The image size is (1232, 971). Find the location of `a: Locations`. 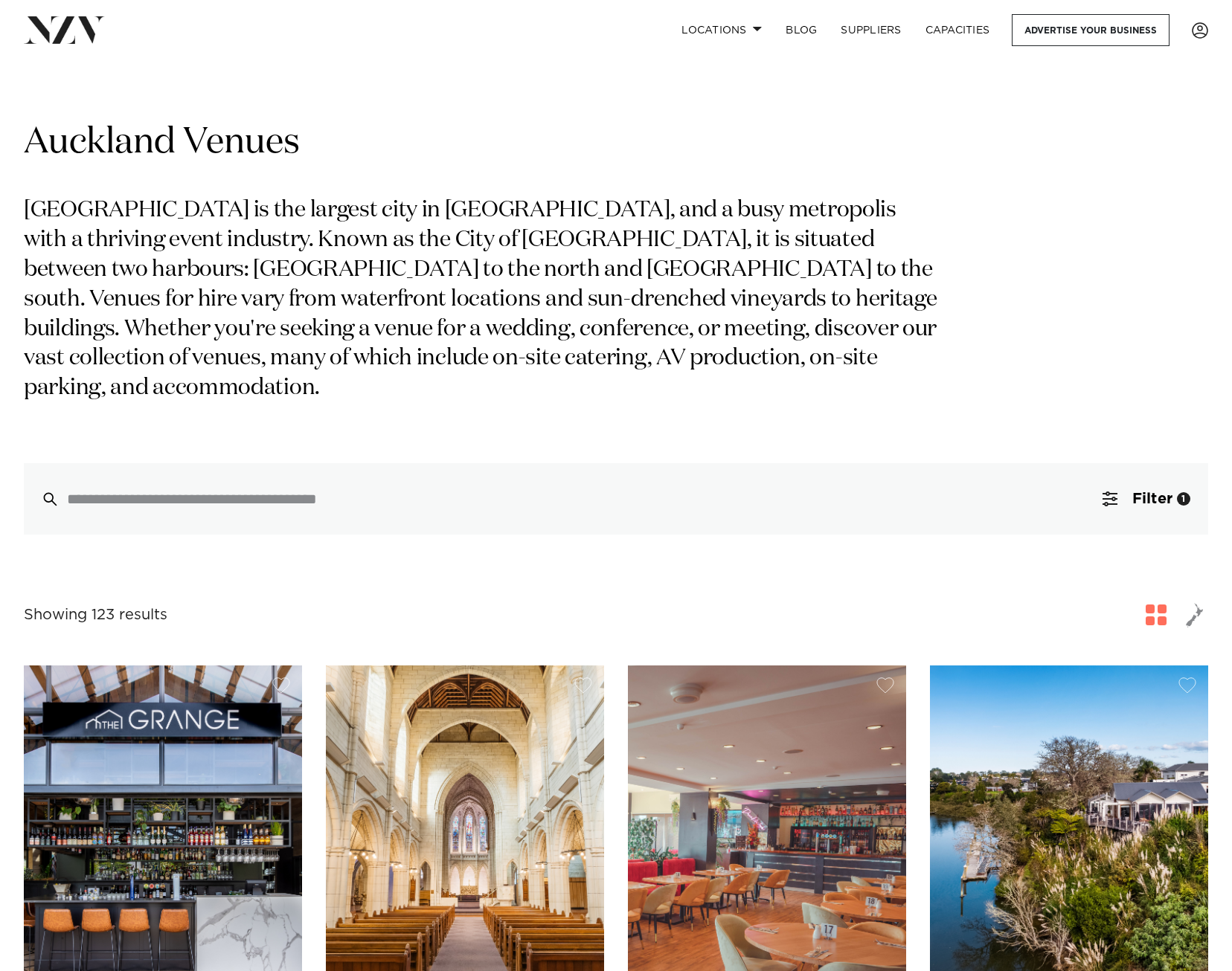

a: Locations is located at coordinates (722, 30).